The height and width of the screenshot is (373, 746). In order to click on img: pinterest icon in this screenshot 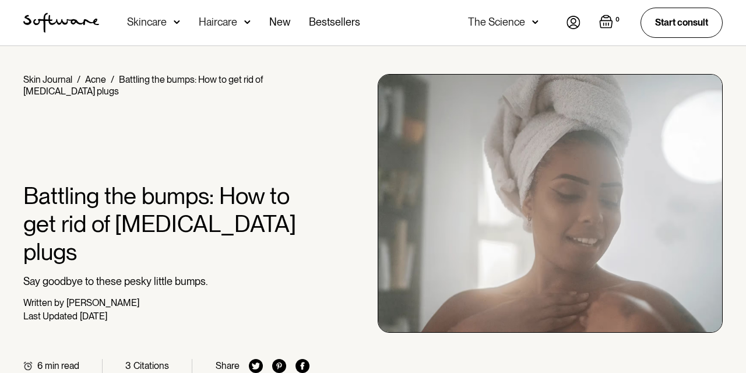, I will do `click(279, 366)`.